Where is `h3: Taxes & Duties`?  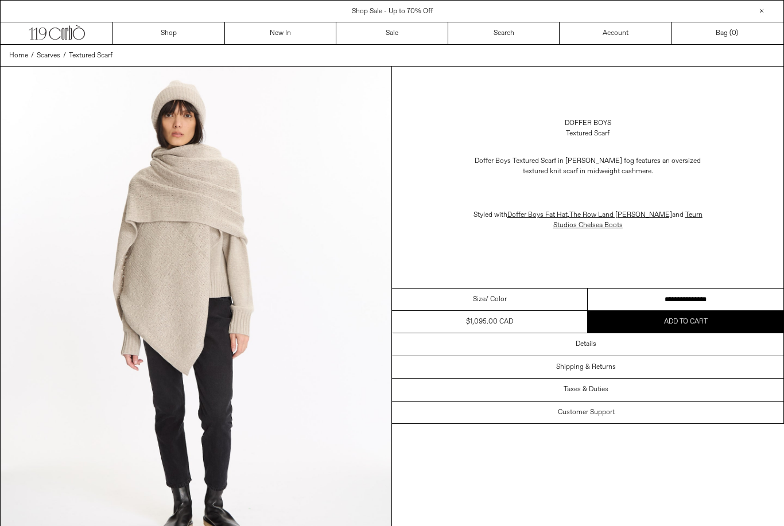 h3: Taxes & Duties is located at coordinates (586, 390).